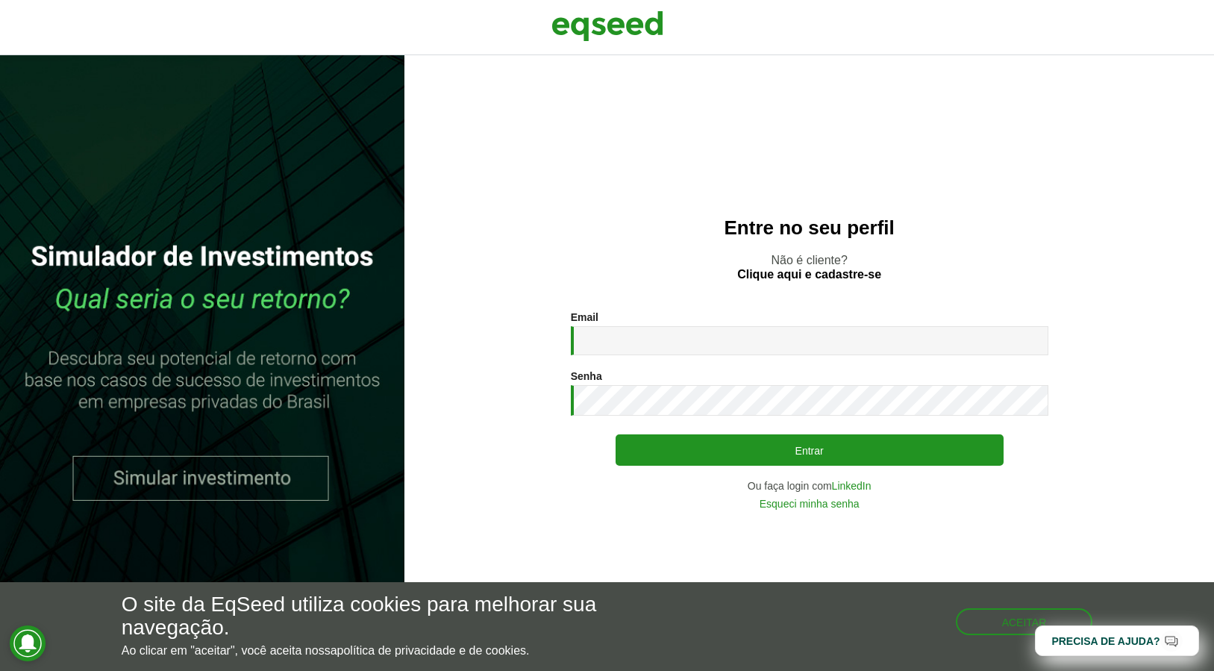 The height and width of the screenshot is (671, 1214). I want to click on button: Aceitar, so click(1024, 621).